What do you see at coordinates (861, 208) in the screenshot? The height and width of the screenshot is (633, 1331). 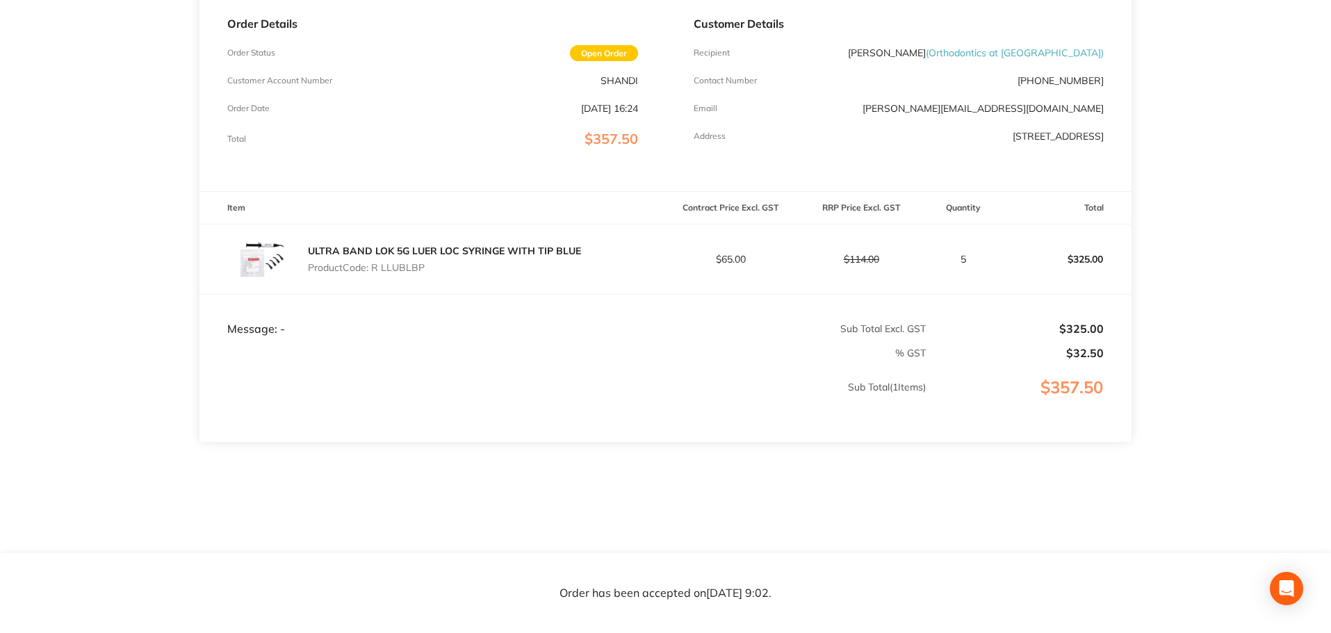 I see `th: RRP Price Excl. GST` at bounding box center [861, 208].